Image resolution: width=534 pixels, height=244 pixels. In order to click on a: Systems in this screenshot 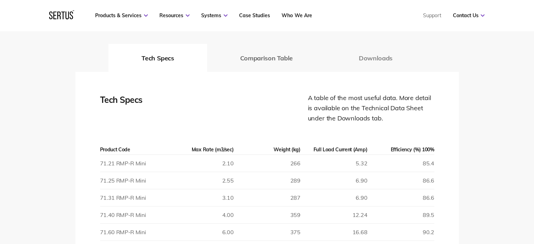, I will do `click(214, 15)`.